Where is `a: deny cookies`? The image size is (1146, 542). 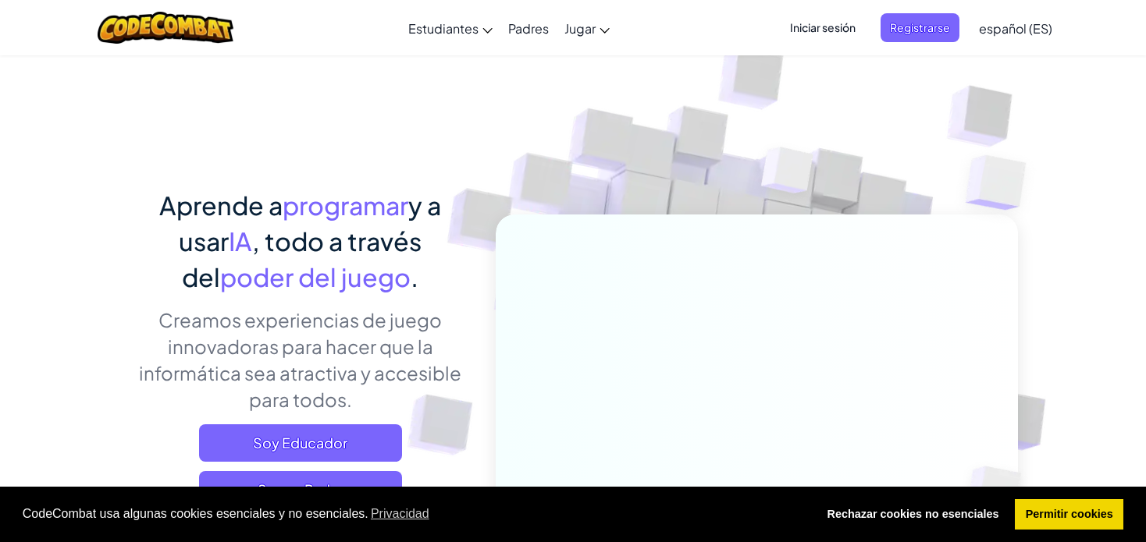
a: deny cookies is located at coordinates (912, 515).